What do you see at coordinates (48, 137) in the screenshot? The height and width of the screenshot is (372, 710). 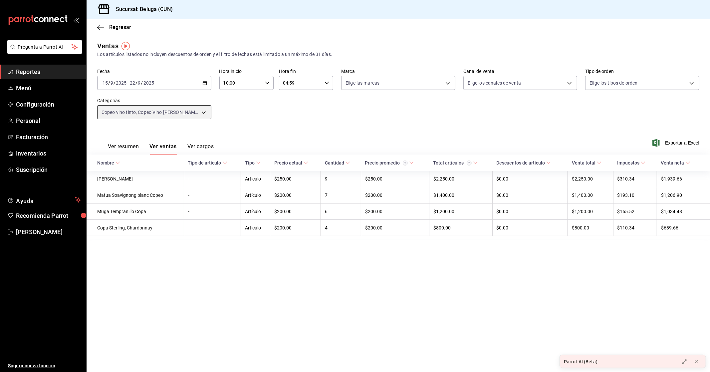 I see `span: Facturación` at bounding box center [48, 137].